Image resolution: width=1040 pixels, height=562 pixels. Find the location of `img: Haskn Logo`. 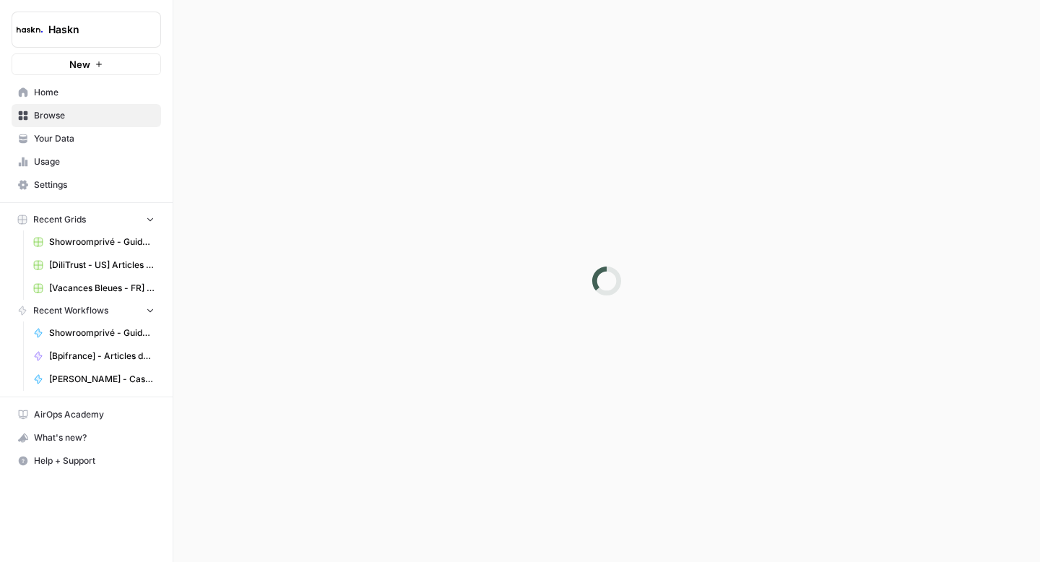

img: Haskn Logo is located at coordinates (30, 30).